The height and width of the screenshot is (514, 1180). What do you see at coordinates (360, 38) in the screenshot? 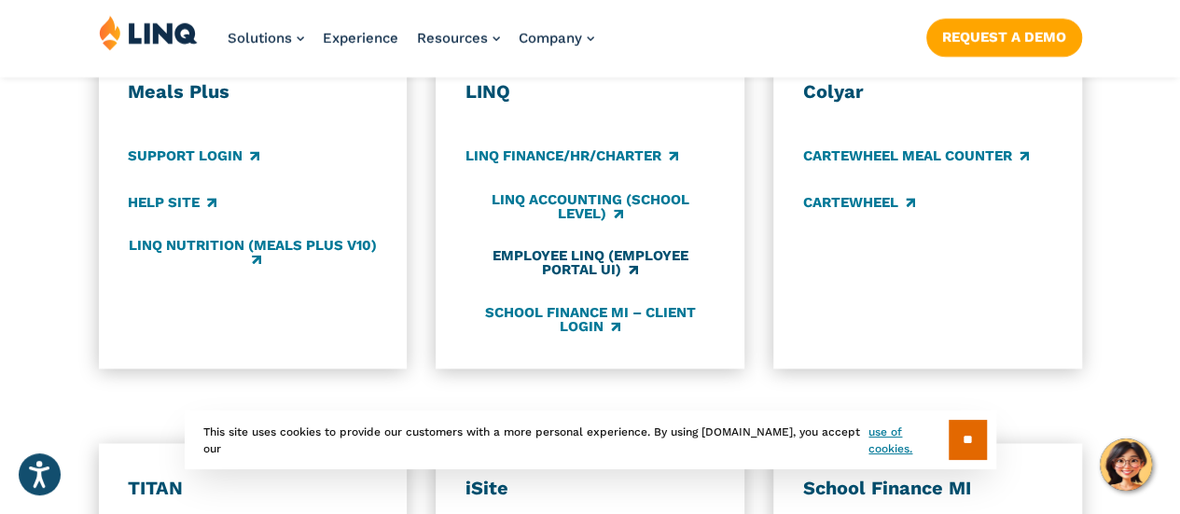
I see `a: Experience` at bounding box center [360, 38].